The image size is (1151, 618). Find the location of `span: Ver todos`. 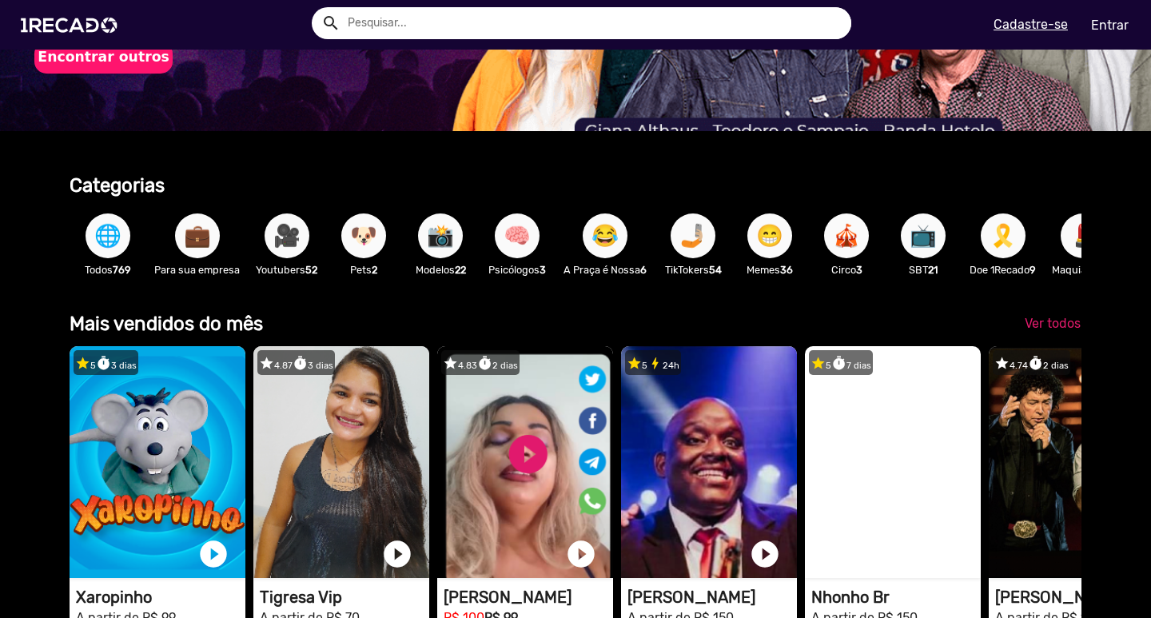

span: Ver todos is located at coordinates (1053, 323).